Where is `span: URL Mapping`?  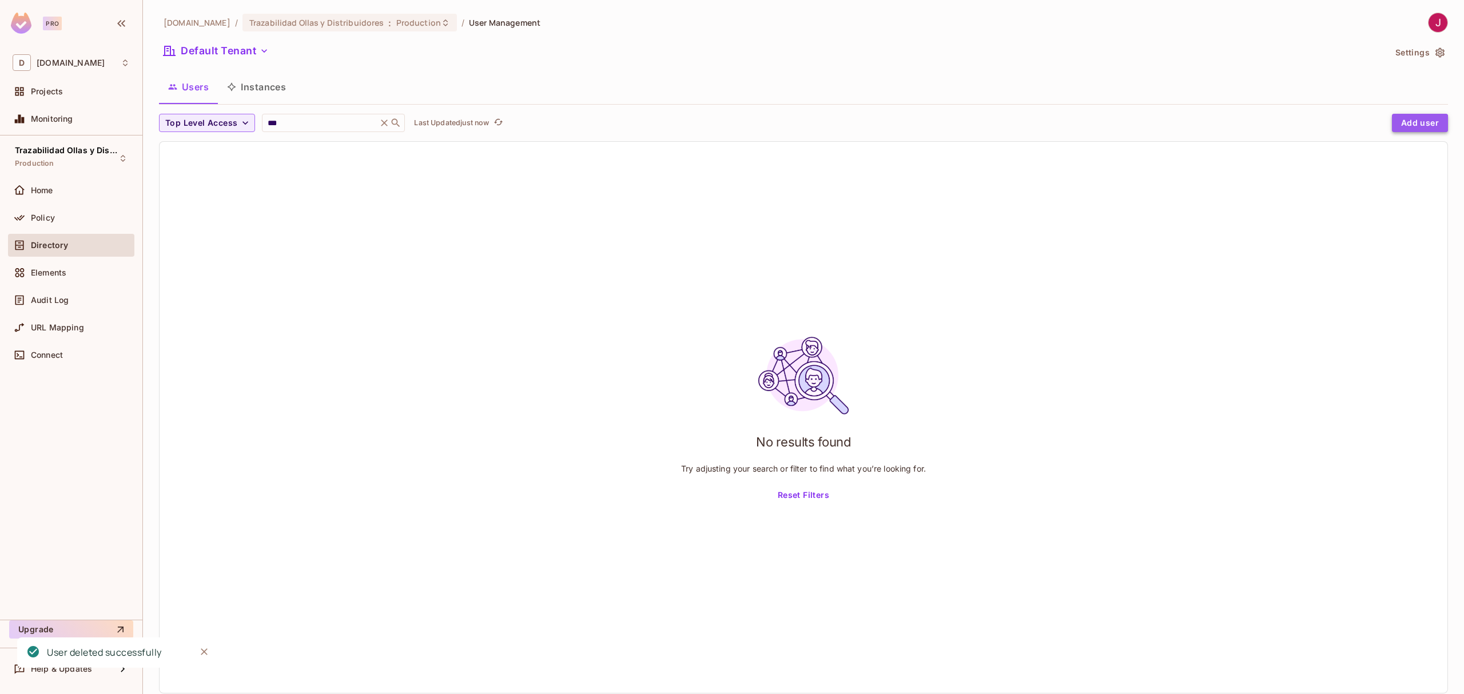 span: URL Mapping is located at coordinates (57, 328).